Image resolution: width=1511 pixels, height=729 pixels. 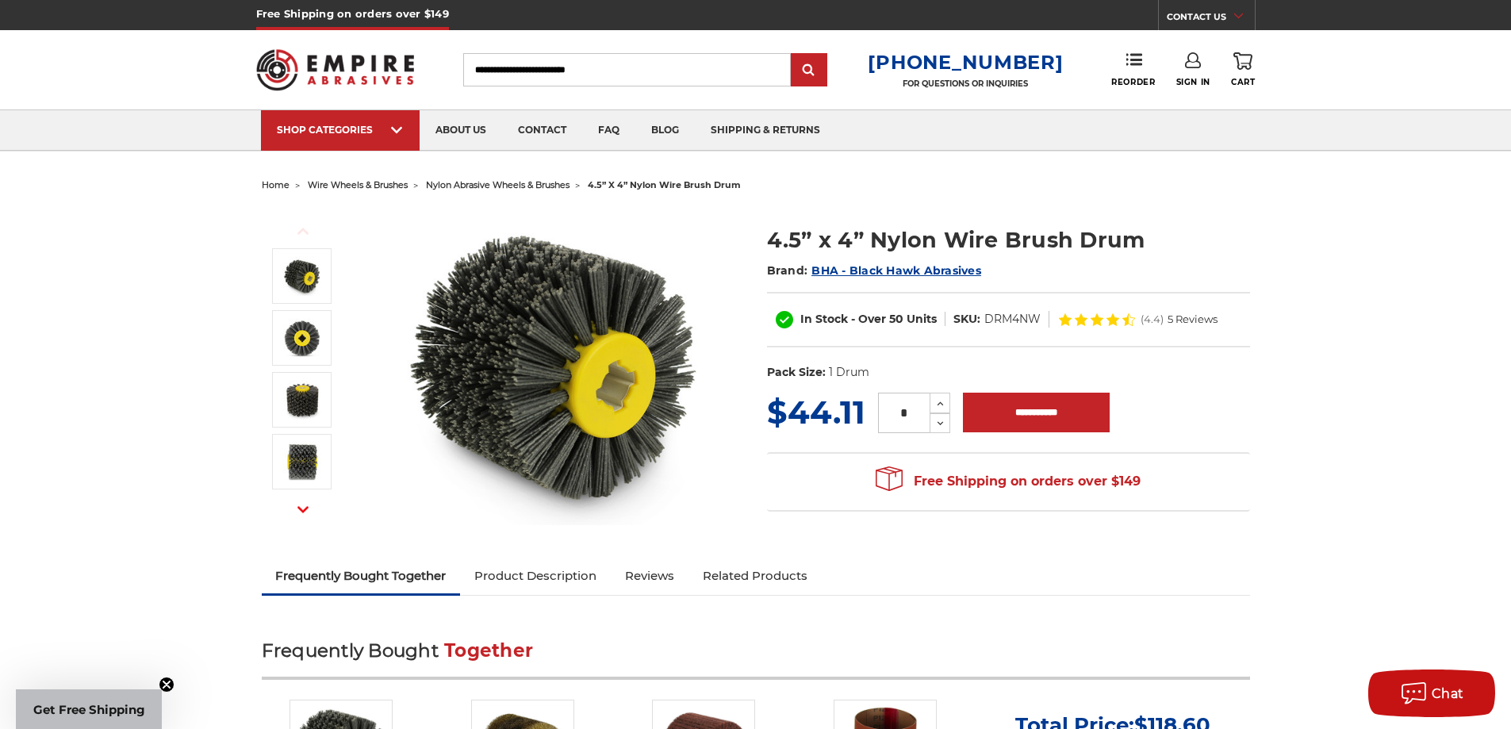 What do you see at coordinates (461, 130) in the screenshot?
I see `a: about us` at bounding box center [461, 130].